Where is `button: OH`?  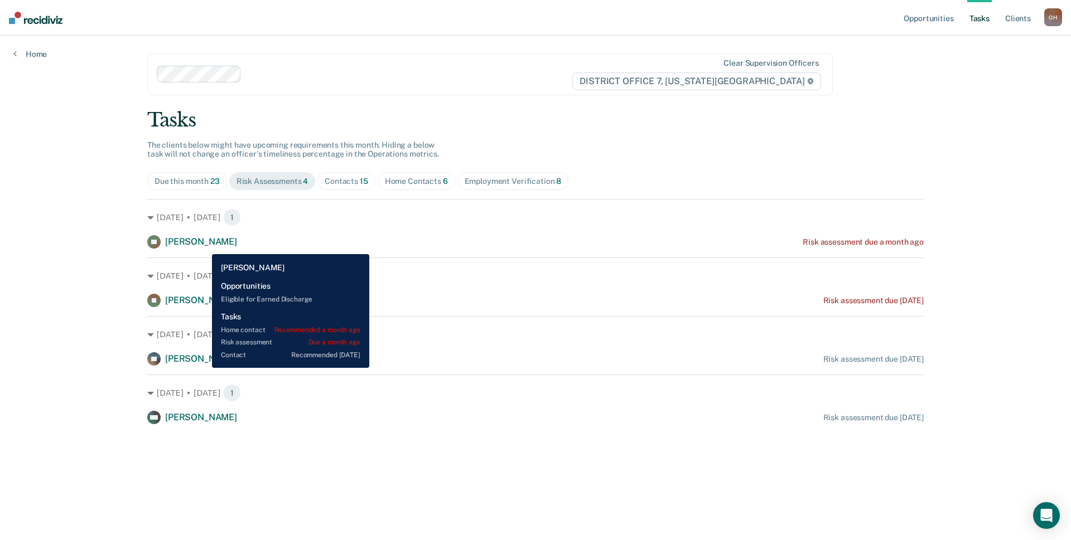 button: OH is located at coordinates (1053, 17).